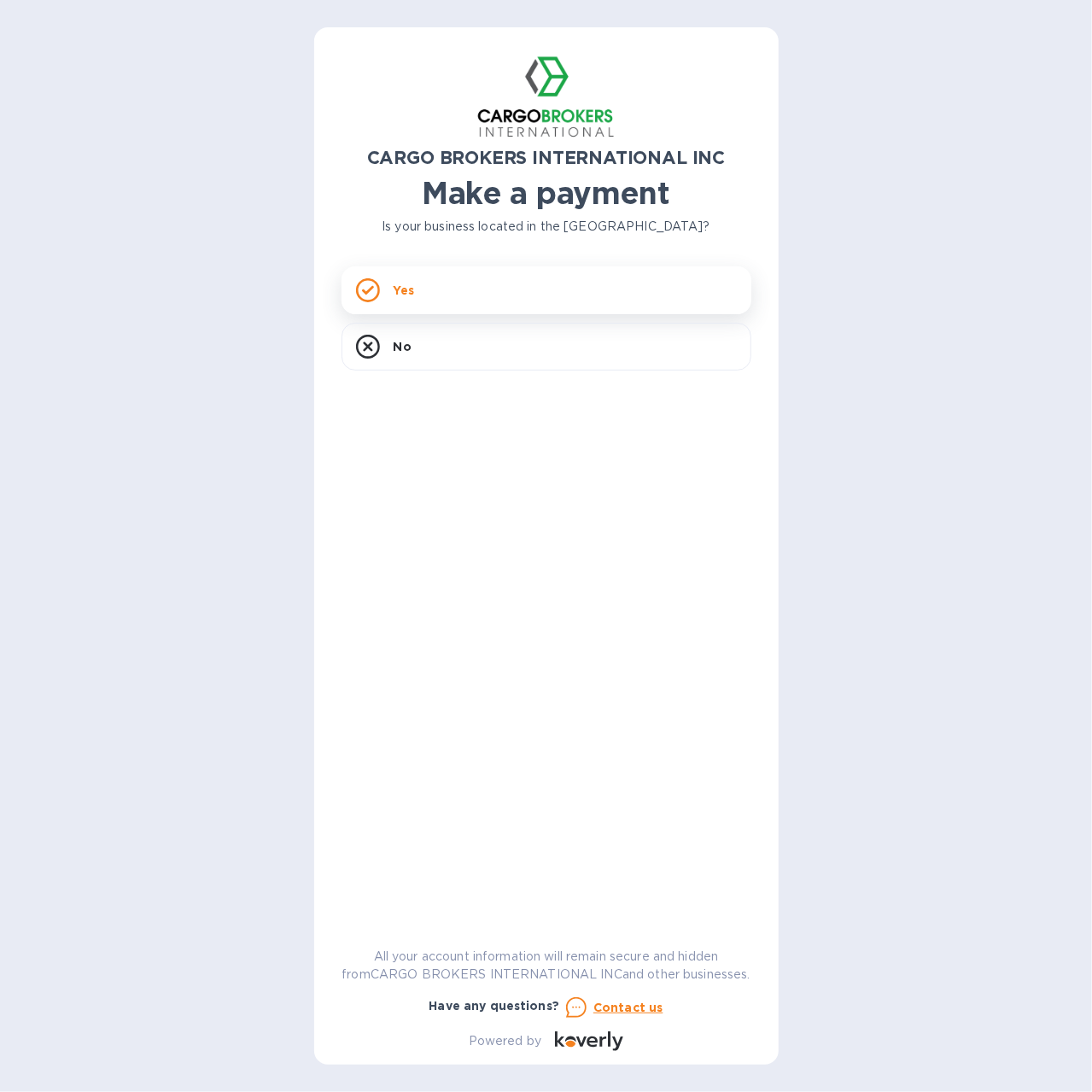 This screenshot has height=1092, width=1092. Describe the element at coordinates (547, 966) in the screenshot. I see `p: All your account information will remain secure and hidden from CARGO BROKERS INTERNATIONAL INC a...` at that location.